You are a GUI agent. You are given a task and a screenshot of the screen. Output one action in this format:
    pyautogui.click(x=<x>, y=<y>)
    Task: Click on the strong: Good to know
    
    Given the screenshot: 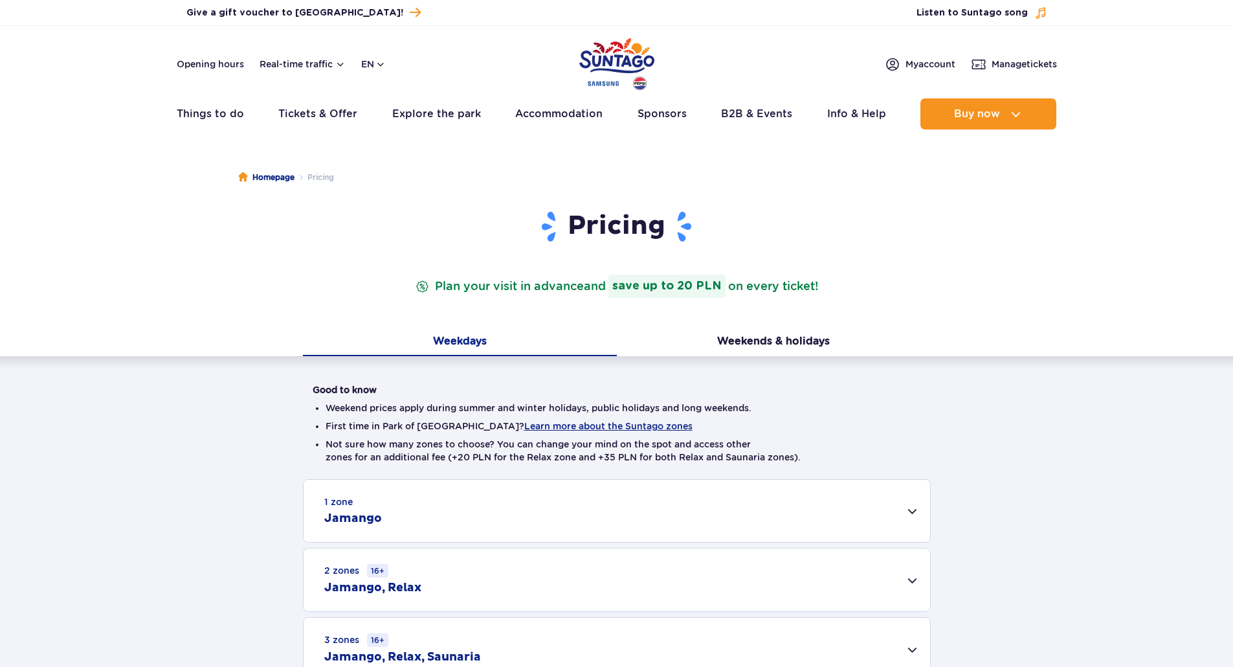 What is the action you would take?
    pyautogui.click(x=344, y=390)
    